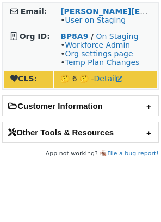  What do you see at coordinates (105, 80) in the screenshot?
I see `td: 🤔 6 🤔 -` at bounding box center [105, 80].